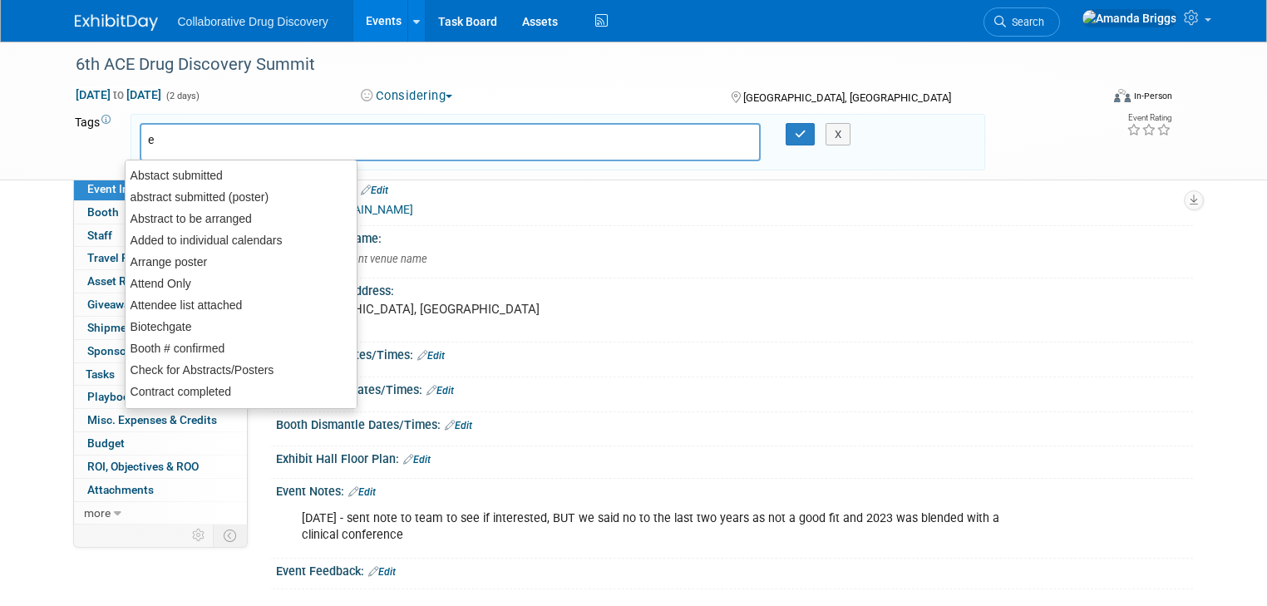 The width and height of the screenshot is (1267, 606). I want to click on a: ROI, Objectives & ROO, so click(160, 466).